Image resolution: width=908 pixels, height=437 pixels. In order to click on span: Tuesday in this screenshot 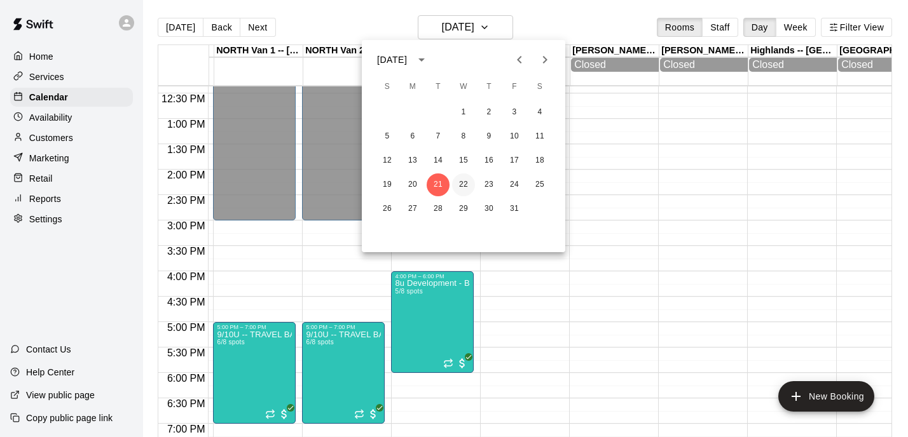, I will do `click(438, 87)`.